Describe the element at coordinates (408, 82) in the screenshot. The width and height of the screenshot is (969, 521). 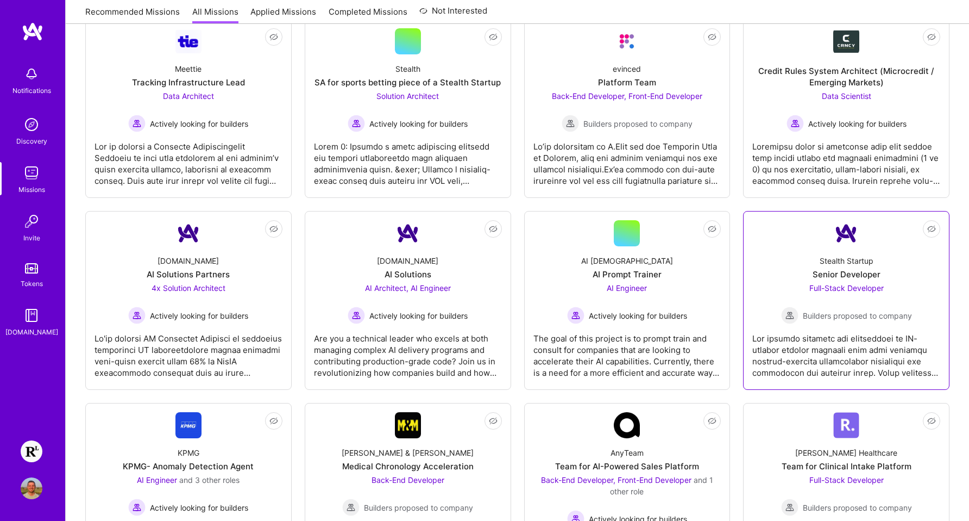
I see `div: SA for sports betting piece of a Stealth Startup` at that location.